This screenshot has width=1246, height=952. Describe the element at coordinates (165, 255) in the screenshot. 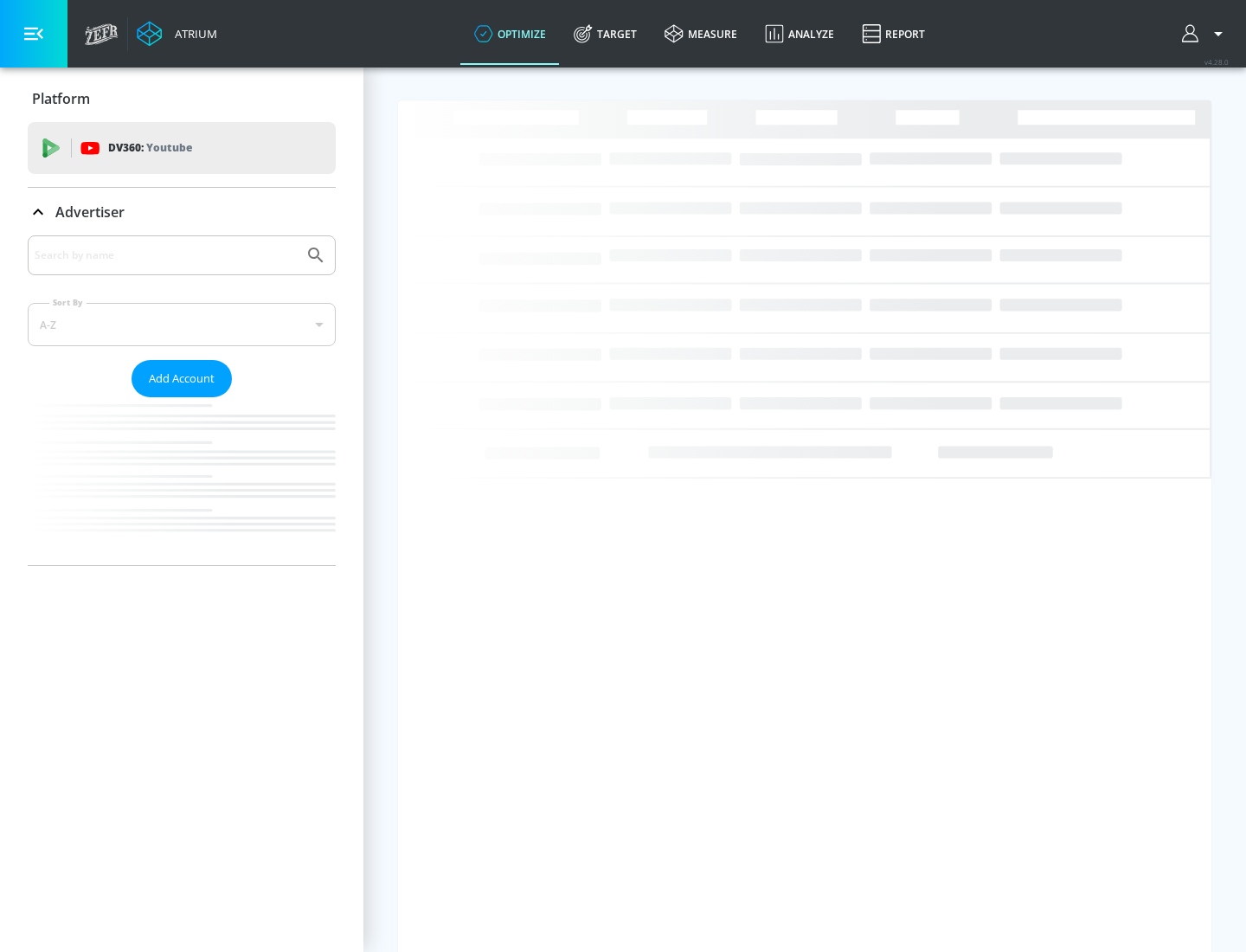

I see `input: Search by name` at that location.